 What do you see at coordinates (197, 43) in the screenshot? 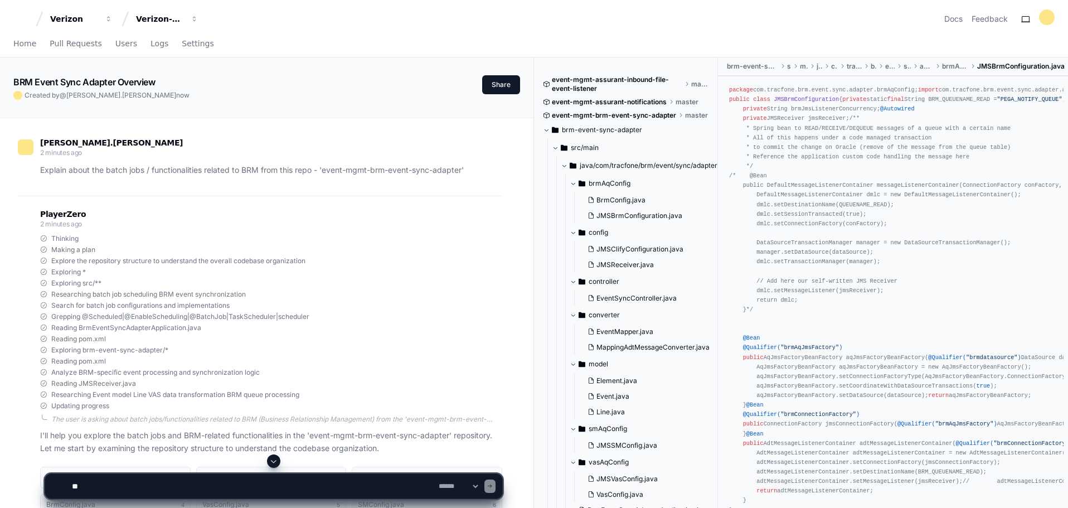
I see `span: Settings` at bounding box center [197, 43].